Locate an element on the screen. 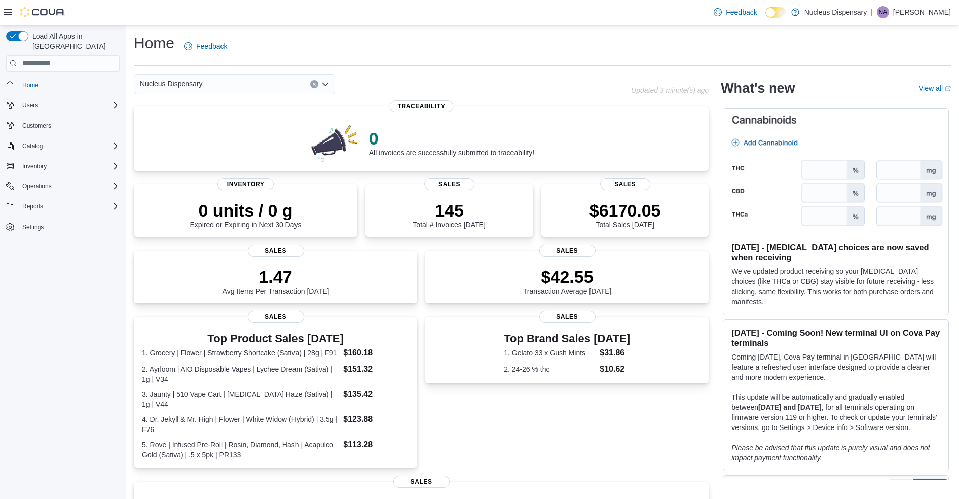  dt: 5. Rove | Infused Pre-Roll | Rosin, Diamond, Hash | Acapulco Gold (Sativa) | .5 x 5pk | PR133 is located at coordinates (241, 450).